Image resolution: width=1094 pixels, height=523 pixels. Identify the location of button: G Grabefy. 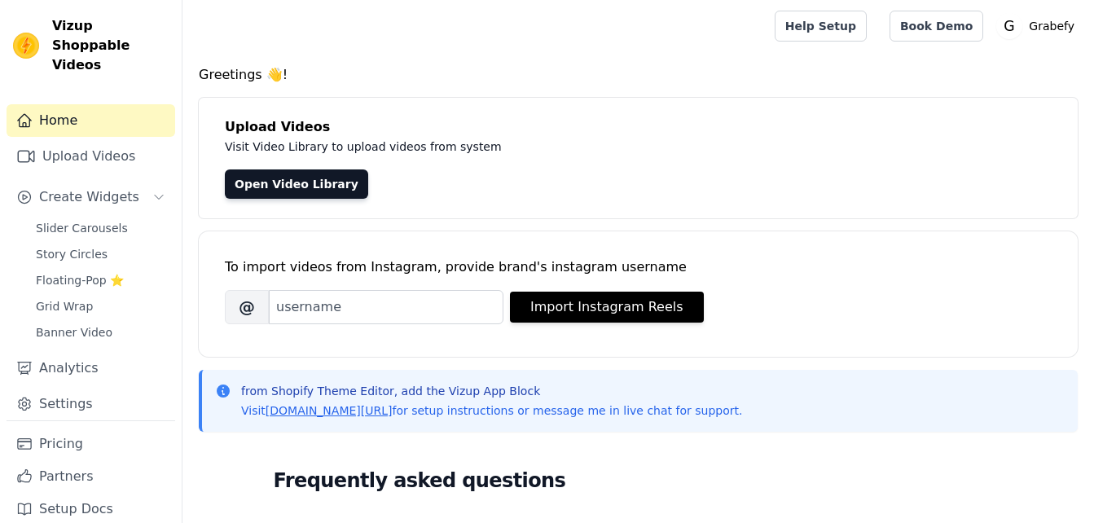
(1039, 26).